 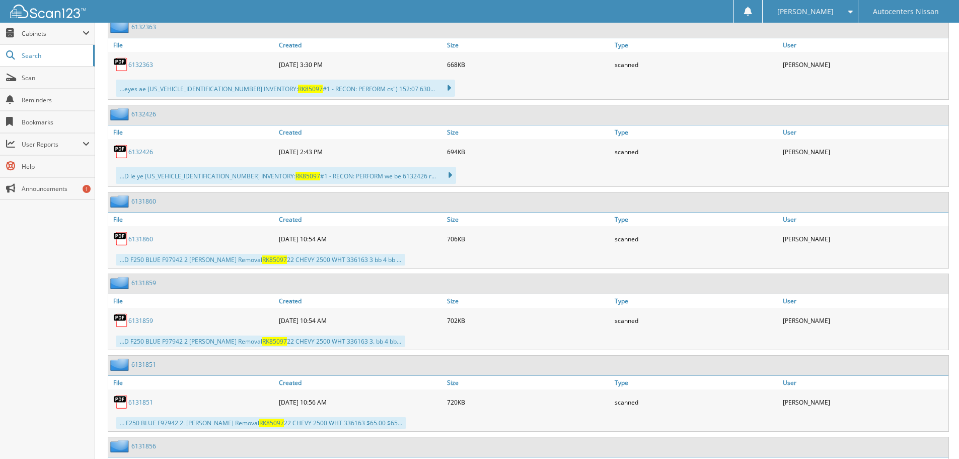 I want to click on div: 694KB, so click(x=529, y=152).